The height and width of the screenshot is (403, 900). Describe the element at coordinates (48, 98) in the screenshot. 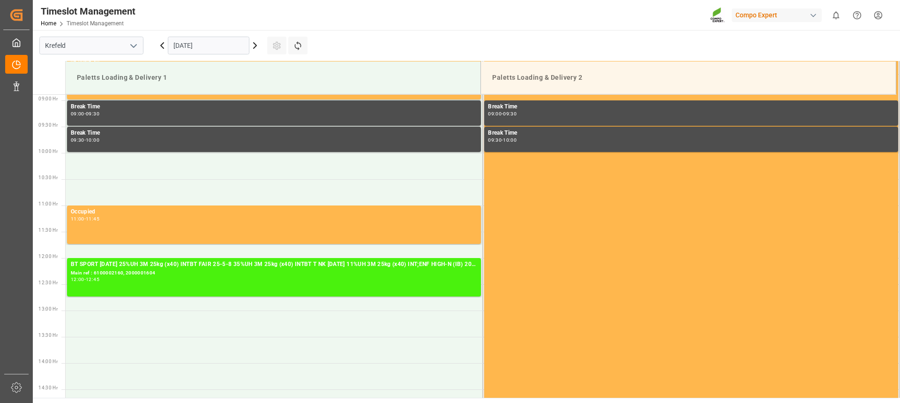

I see `span: 09:00 Hr` at that location.